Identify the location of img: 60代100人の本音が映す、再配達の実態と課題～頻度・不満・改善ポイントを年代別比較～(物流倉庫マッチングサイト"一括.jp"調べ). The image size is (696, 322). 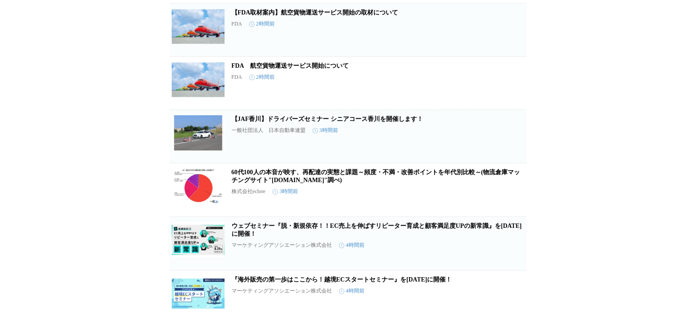
(198, 186).